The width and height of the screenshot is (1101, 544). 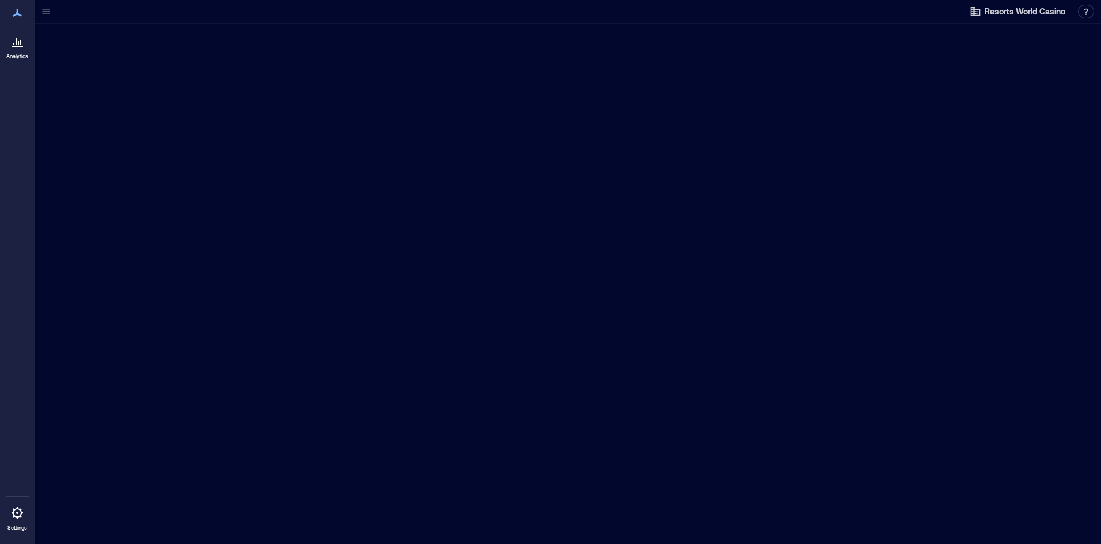 What do you see at coordinates (17, 517) in the screenshot?
I see `a: Settings` at bounding box center [17, 517].